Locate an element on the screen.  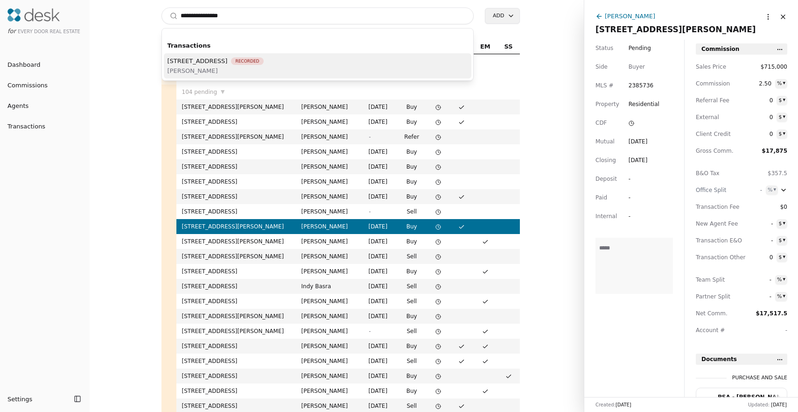
span: $0 is located at coordinates (779, 207).